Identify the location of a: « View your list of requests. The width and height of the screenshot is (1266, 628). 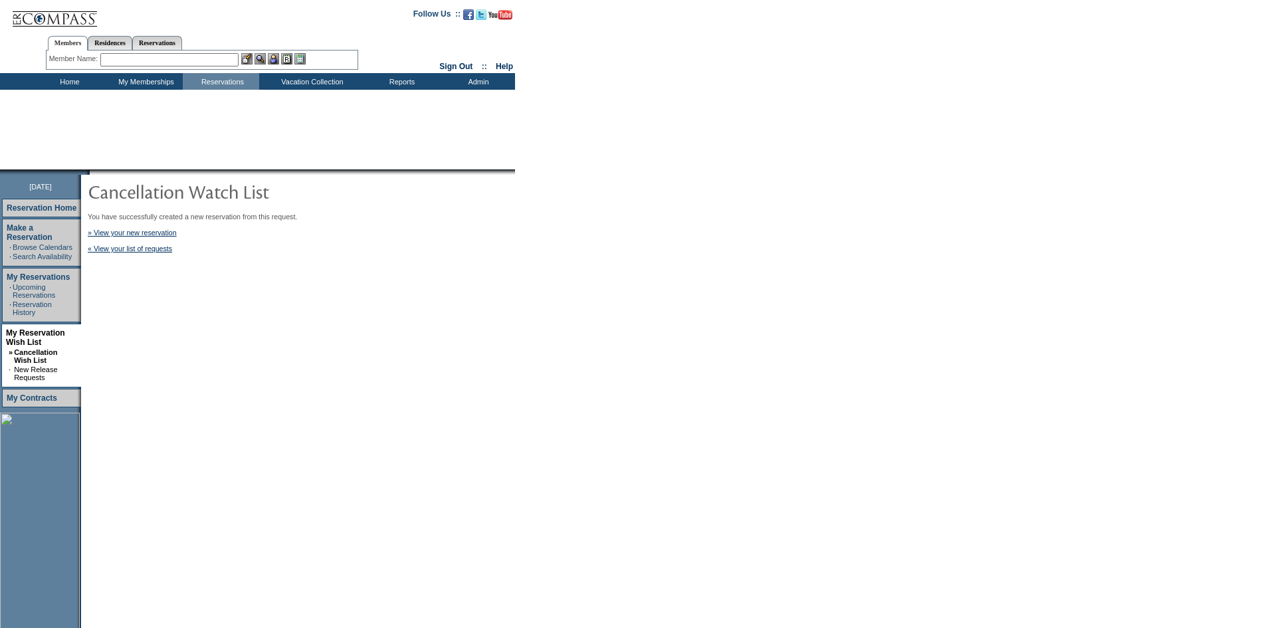
(130, 249).